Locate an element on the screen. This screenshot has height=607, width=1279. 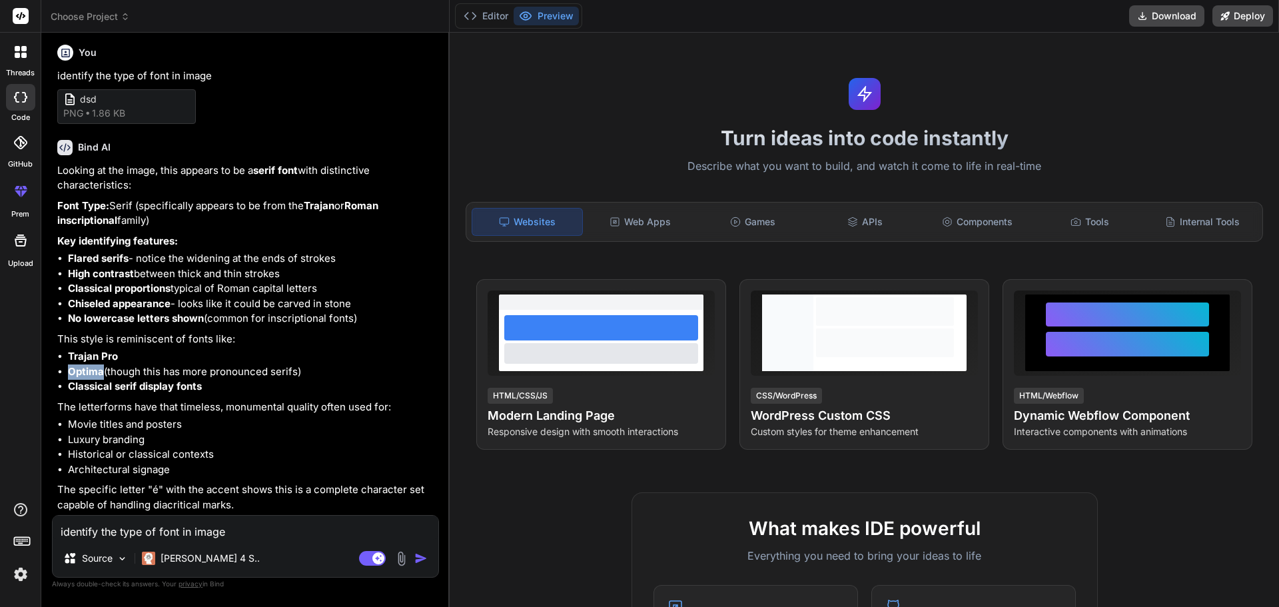
h1: Turn ideas into code instantly is located at coordinates (864, 138).